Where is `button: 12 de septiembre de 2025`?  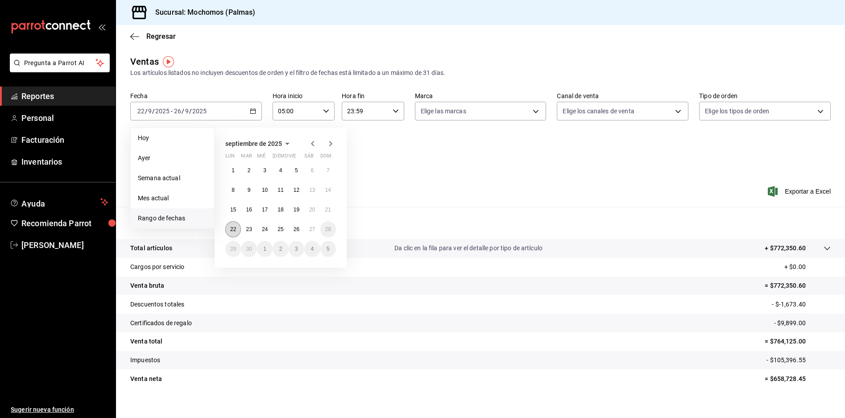
button: 12 de septiembre de 2025 is located at coordinates (296, 190).